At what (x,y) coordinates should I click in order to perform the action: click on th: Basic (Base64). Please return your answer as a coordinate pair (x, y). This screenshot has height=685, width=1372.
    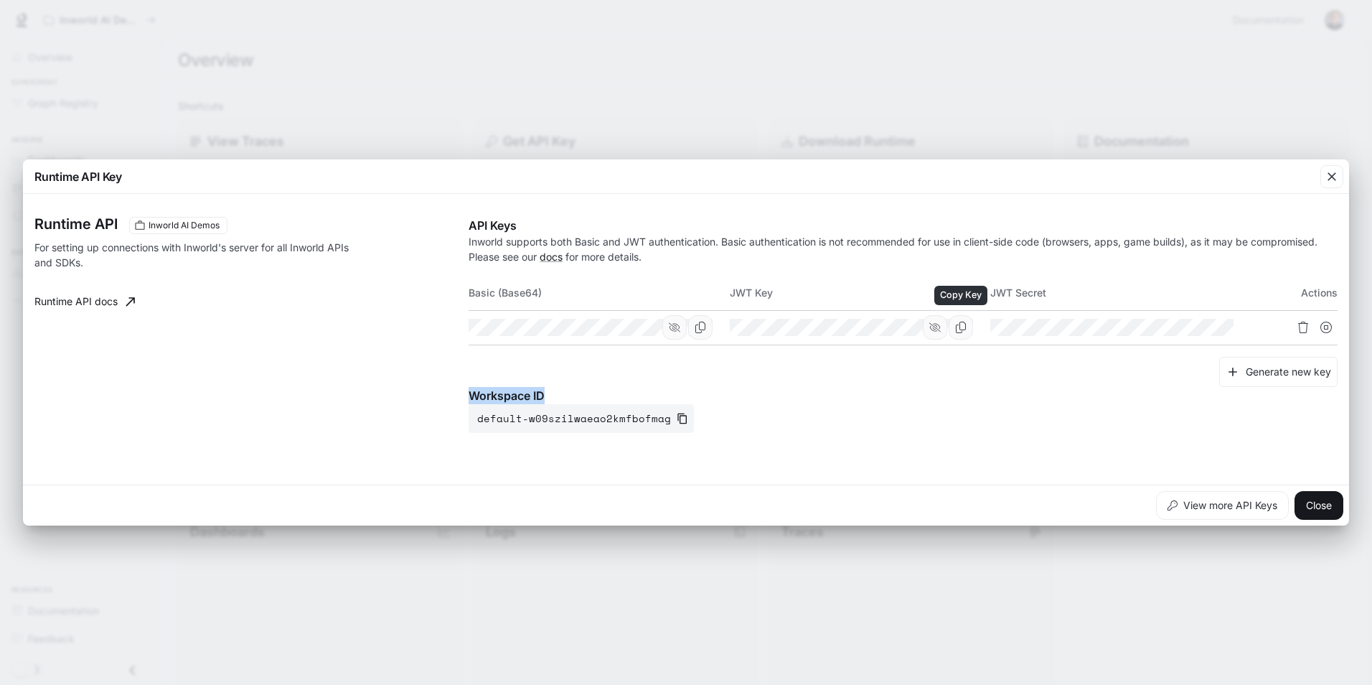
    Looking at the image, I should click on (599, 293).